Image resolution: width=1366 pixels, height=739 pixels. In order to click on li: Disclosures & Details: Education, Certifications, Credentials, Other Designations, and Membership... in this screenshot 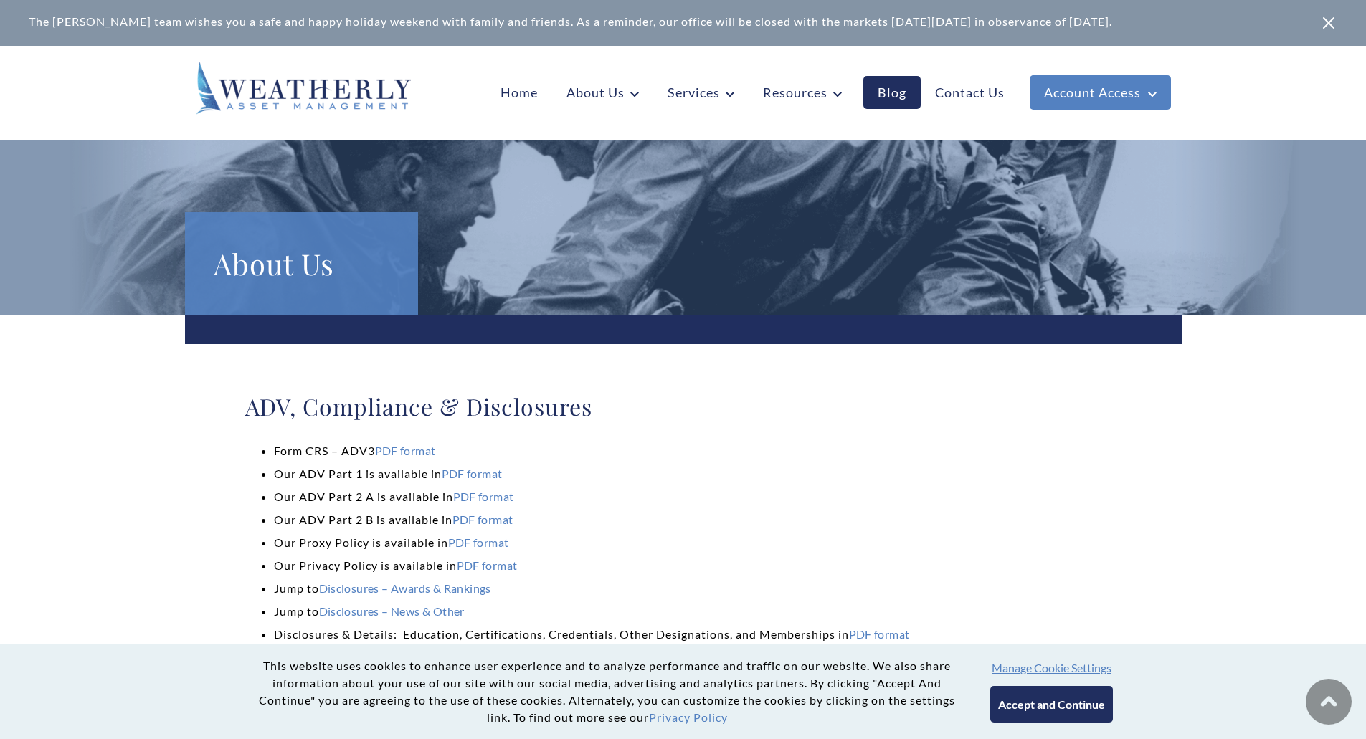, I will do `click(698, 634)`.